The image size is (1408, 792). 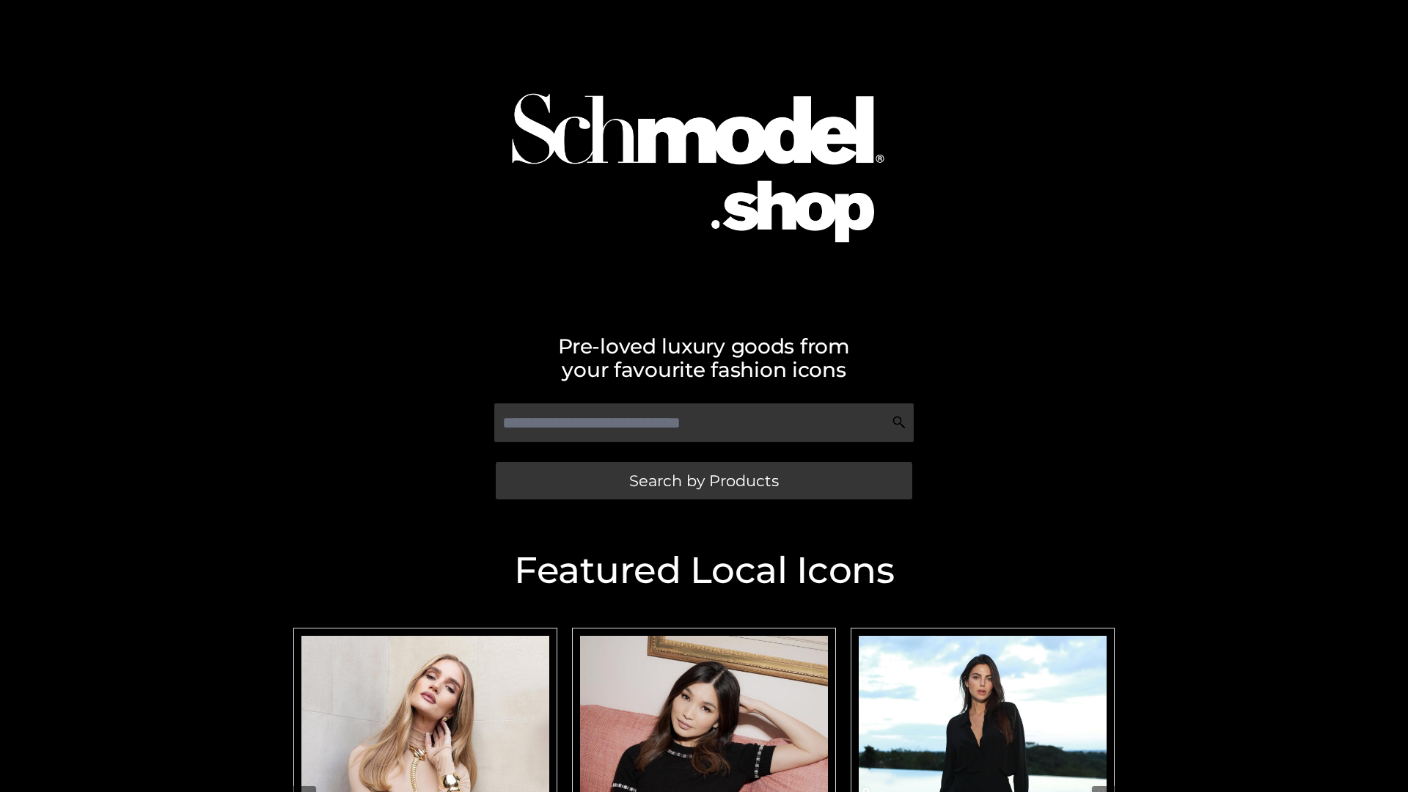 What do you see at coordinates (899, 422) in the screenshot?
I see `img: Search Icon` at bounding box center [899, 422].